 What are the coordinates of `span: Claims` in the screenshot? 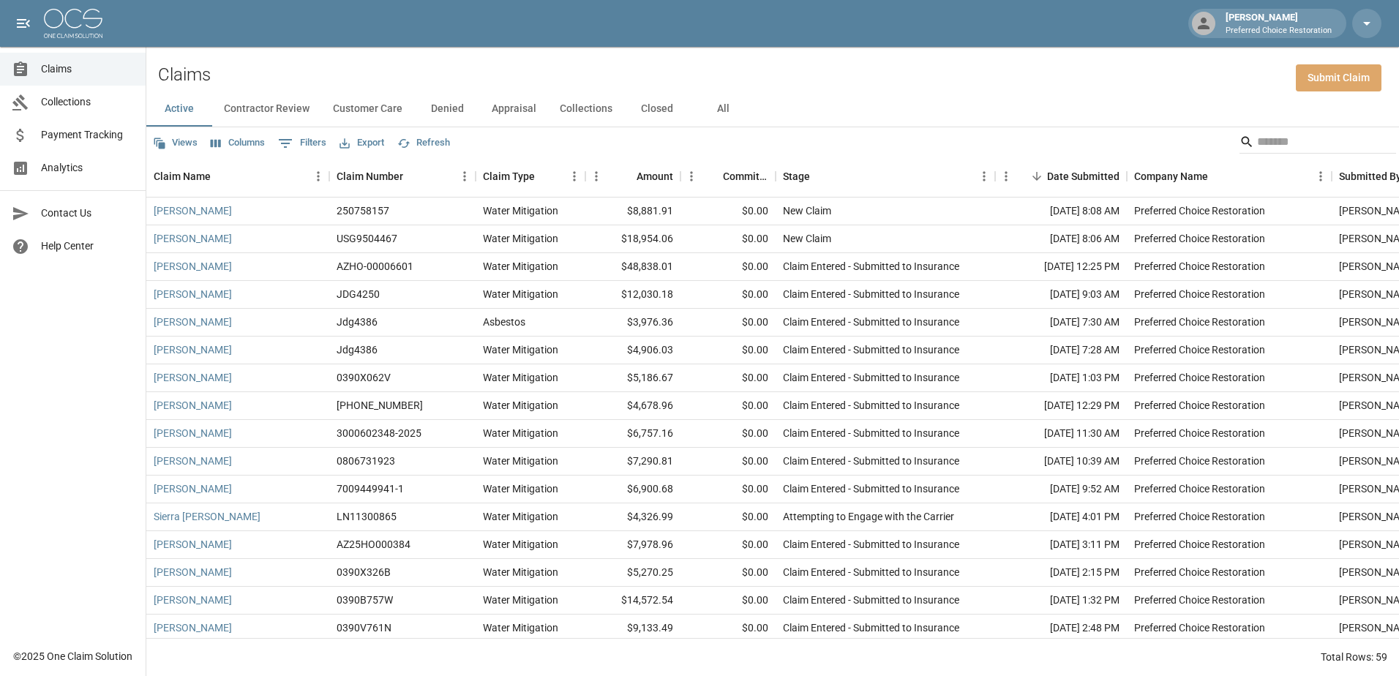 It's located at (87, 69).